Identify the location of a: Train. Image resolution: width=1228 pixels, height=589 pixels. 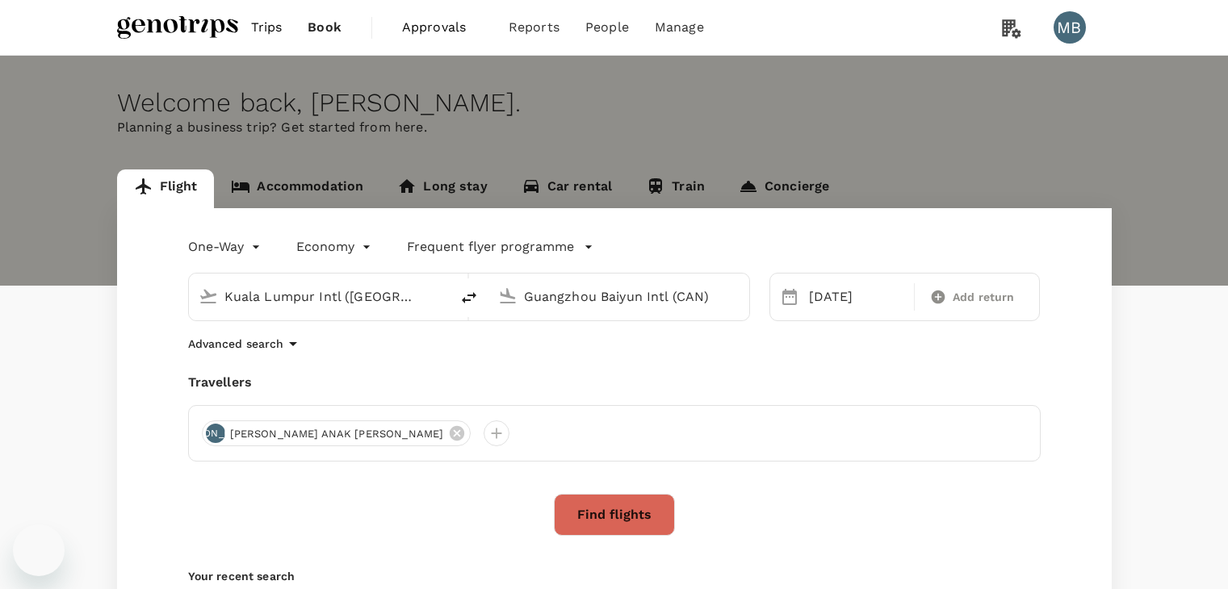
(675, 189).